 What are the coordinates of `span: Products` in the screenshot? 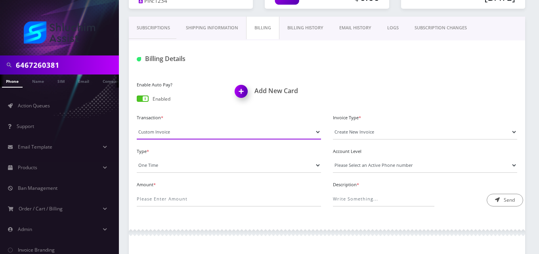 It's located at (27, 167).